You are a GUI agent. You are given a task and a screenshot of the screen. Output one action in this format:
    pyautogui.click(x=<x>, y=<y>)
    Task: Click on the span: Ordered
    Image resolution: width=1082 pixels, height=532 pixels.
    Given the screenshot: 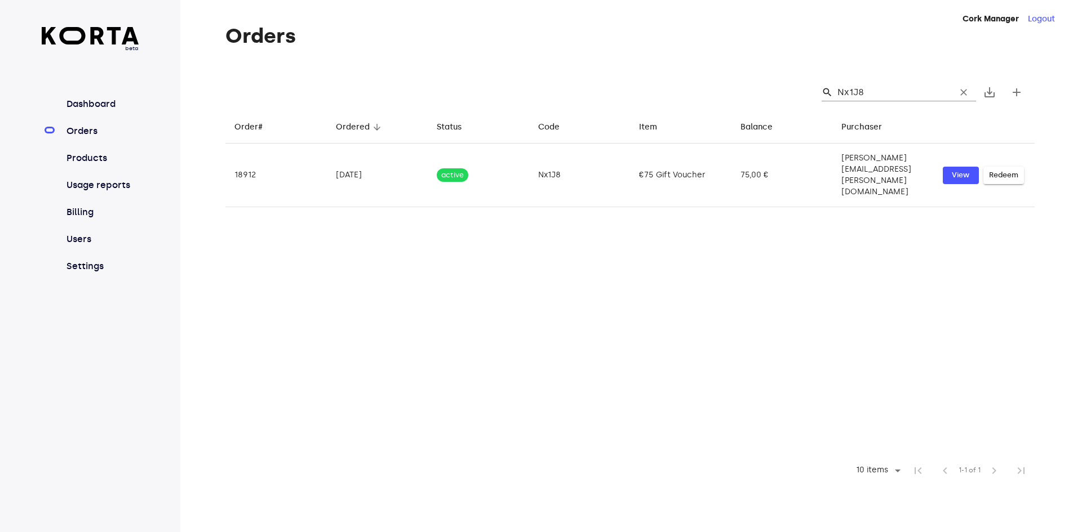 What is the action you would take?
    pyautogui.click(x=360, y=127)
    